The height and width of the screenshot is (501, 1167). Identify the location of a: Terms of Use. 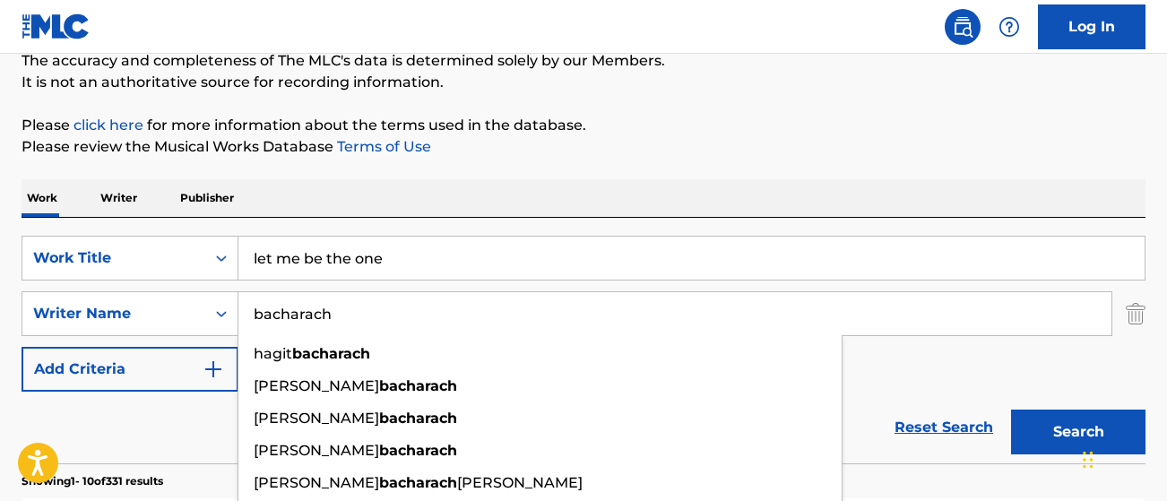
(382, 146).